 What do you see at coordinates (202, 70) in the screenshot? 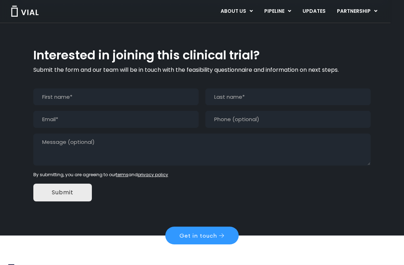
I see `p: Submit the form and our team will be in touch with the feasibility questionnaire and information ...` at bounding box center [202, 70].